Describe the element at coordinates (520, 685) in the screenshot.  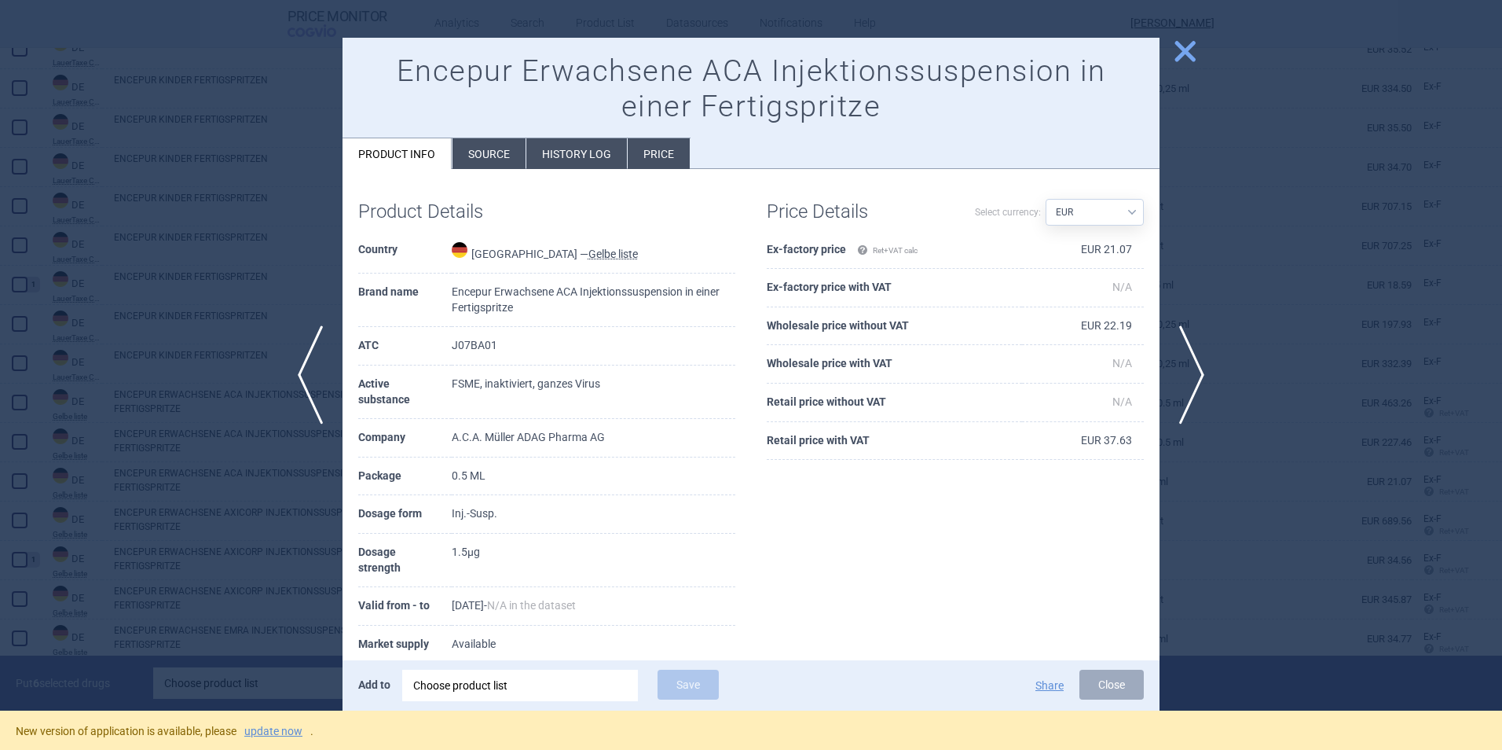
I see `div: Choose product list` at that location.